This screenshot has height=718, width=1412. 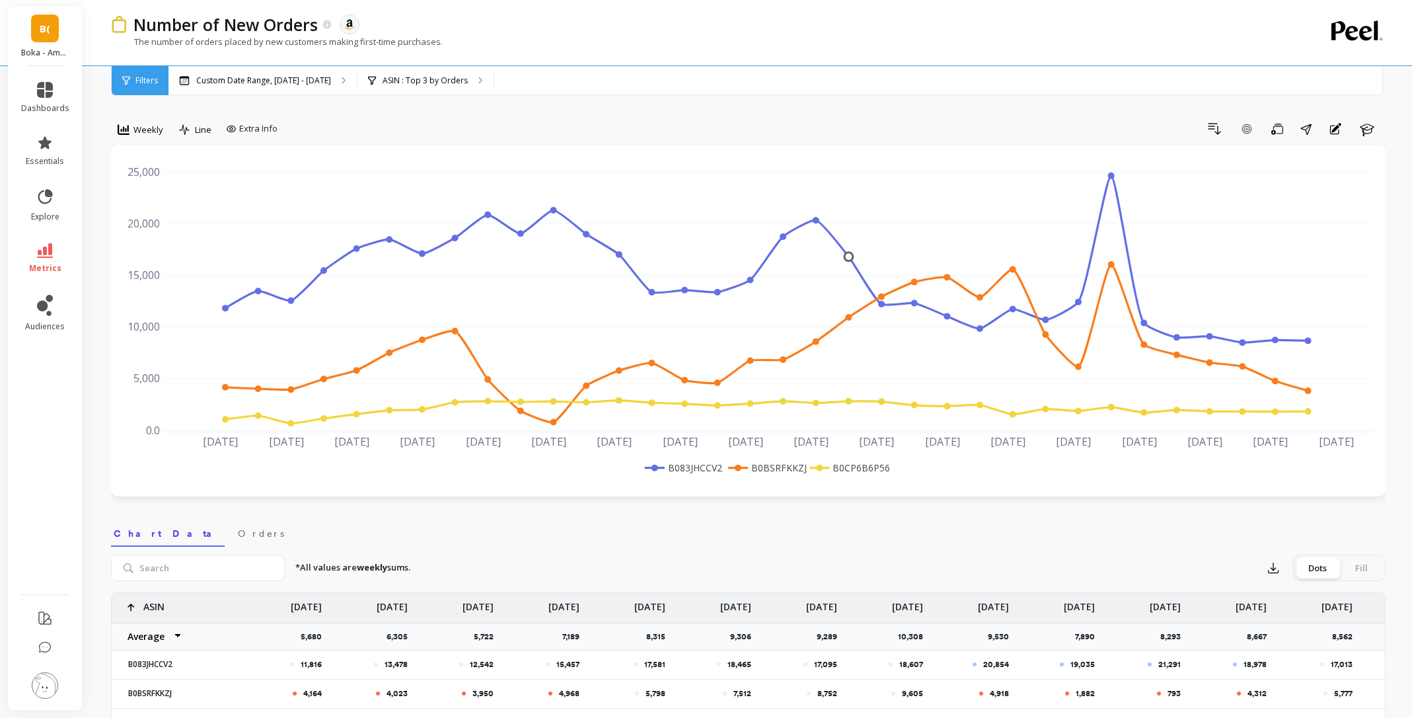 I want to click on p: 7,512, so click(x=742, y=693).